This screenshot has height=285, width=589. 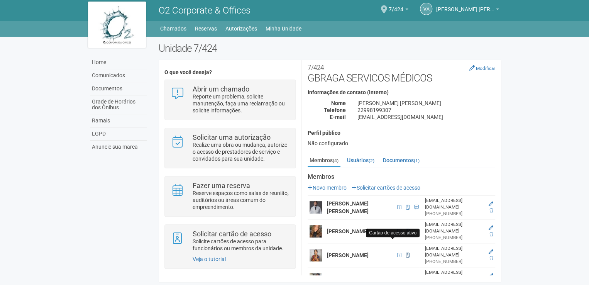 What do you see at coordinates (426, 110) in the screenshot?
I see `div: 22998199307` at bounding box center [426, 110].